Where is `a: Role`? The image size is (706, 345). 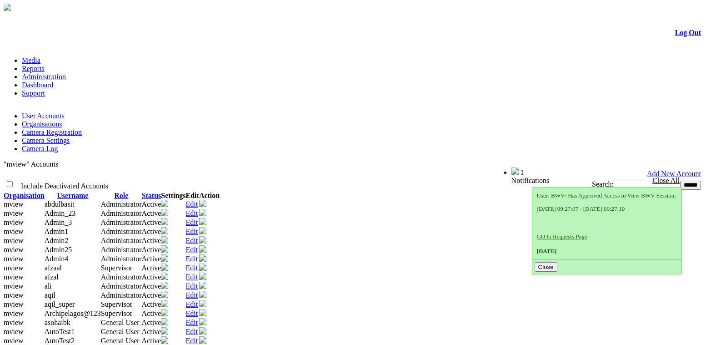
a: Role is located at coordinates (121, 195).